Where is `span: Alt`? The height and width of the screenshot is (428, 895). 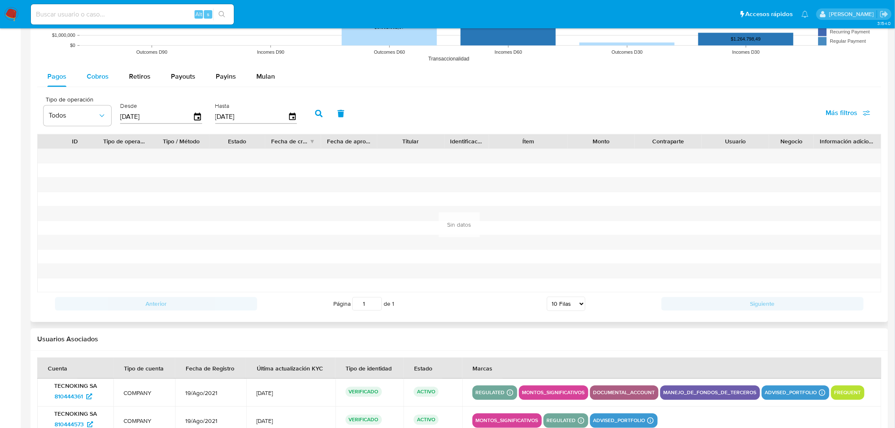
span: Alt is located at coordinates (199, 14).